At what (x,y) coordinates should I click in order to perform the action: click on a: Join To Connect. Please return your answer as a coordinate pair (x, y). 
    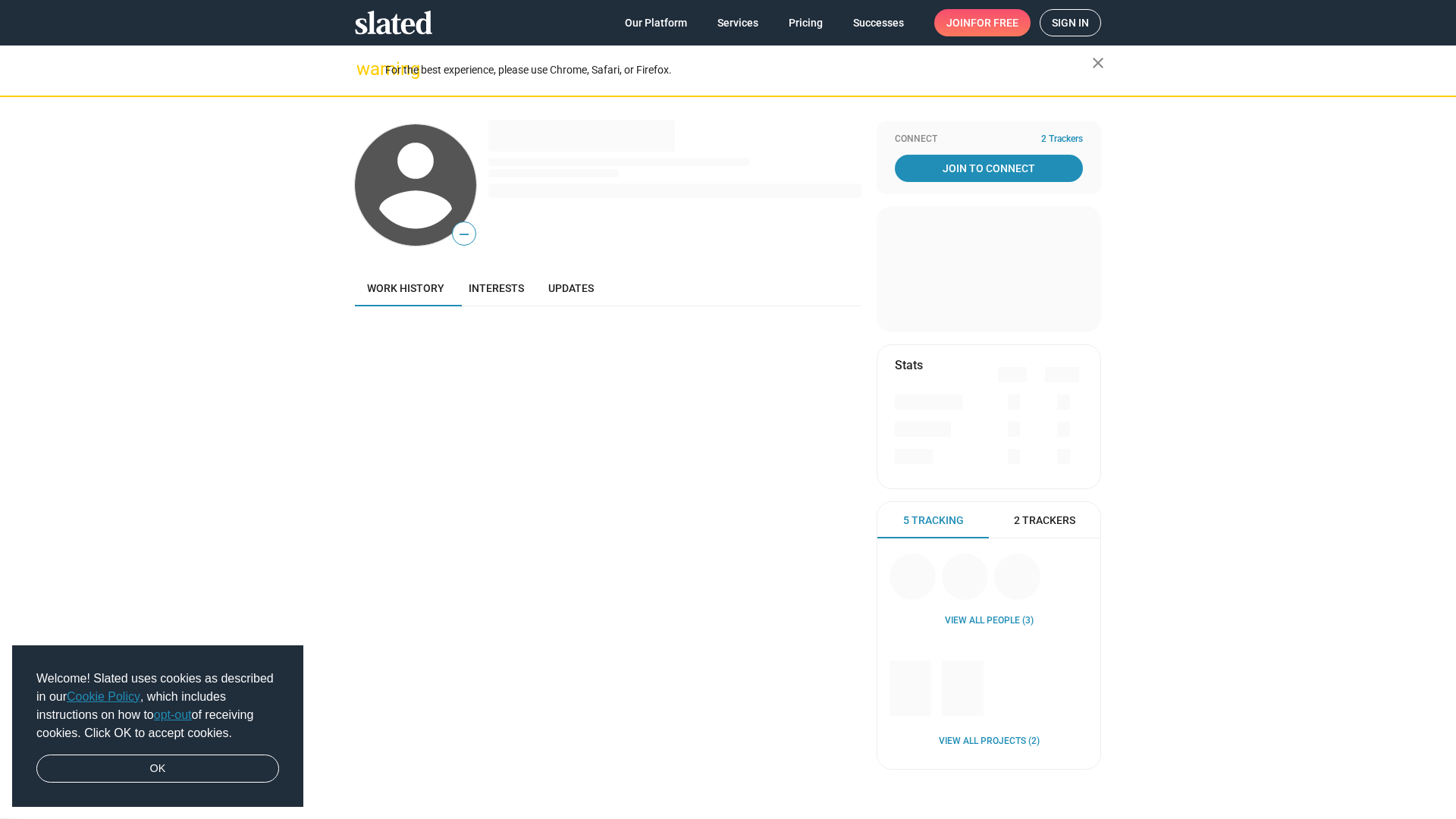
    Looking at the image, I should click on (989, 168).